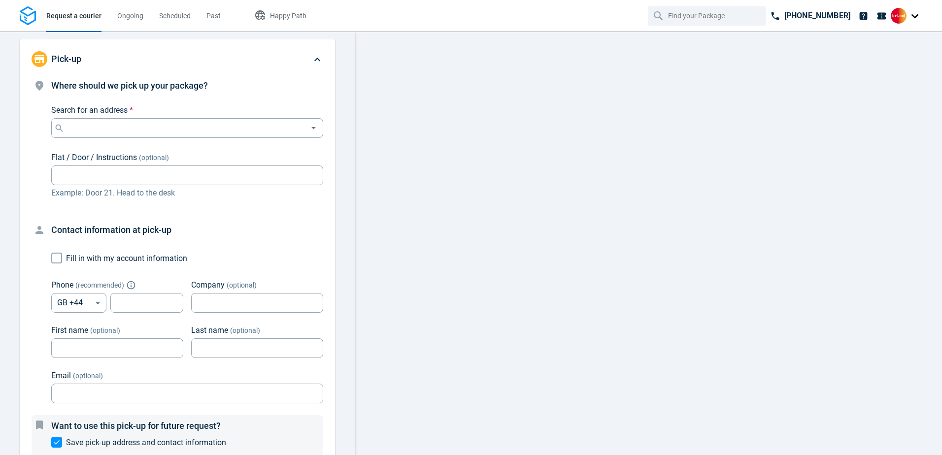  Describe the element at coordinates (187, 230) in the screenshot. I see `h4: Contact information at pick-up` at that location.